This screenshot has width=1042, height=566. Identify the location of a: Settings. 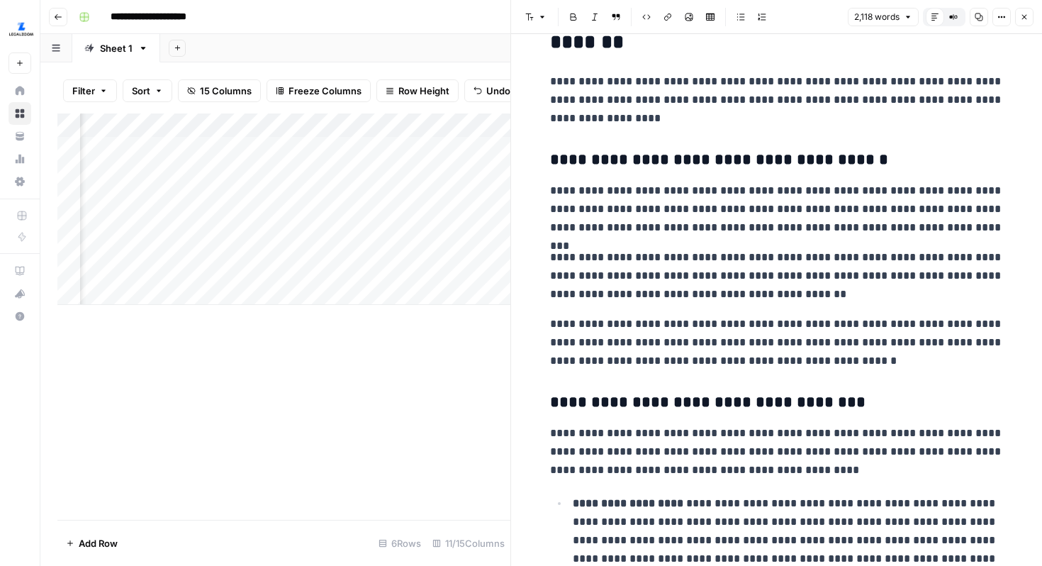
(20, 181).